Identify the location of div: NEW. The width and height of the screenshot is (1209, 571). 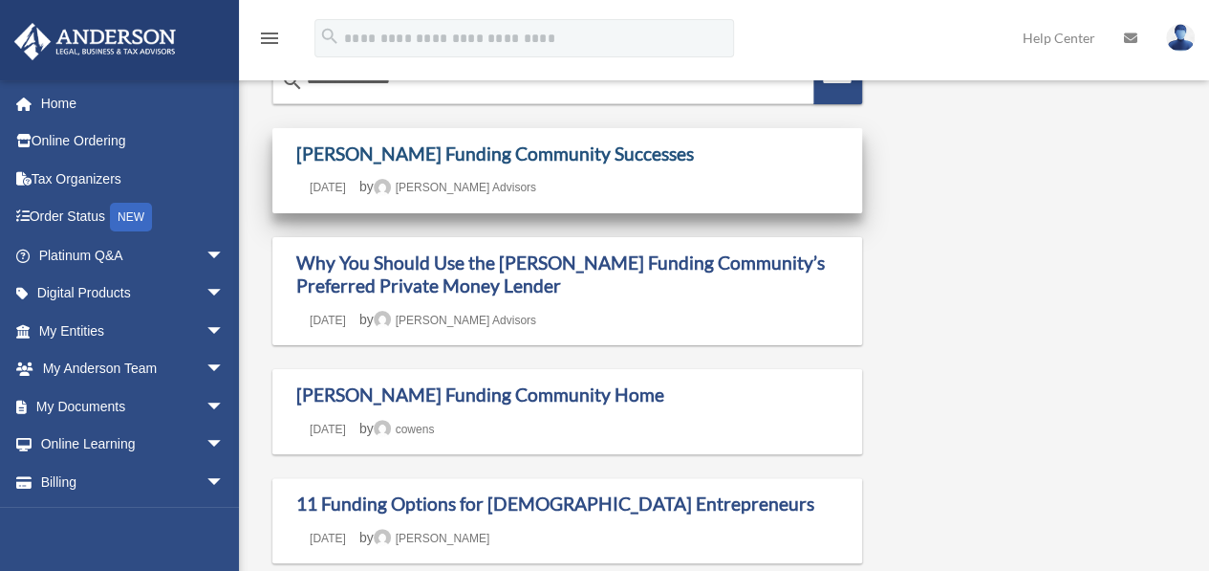
(131, 217).